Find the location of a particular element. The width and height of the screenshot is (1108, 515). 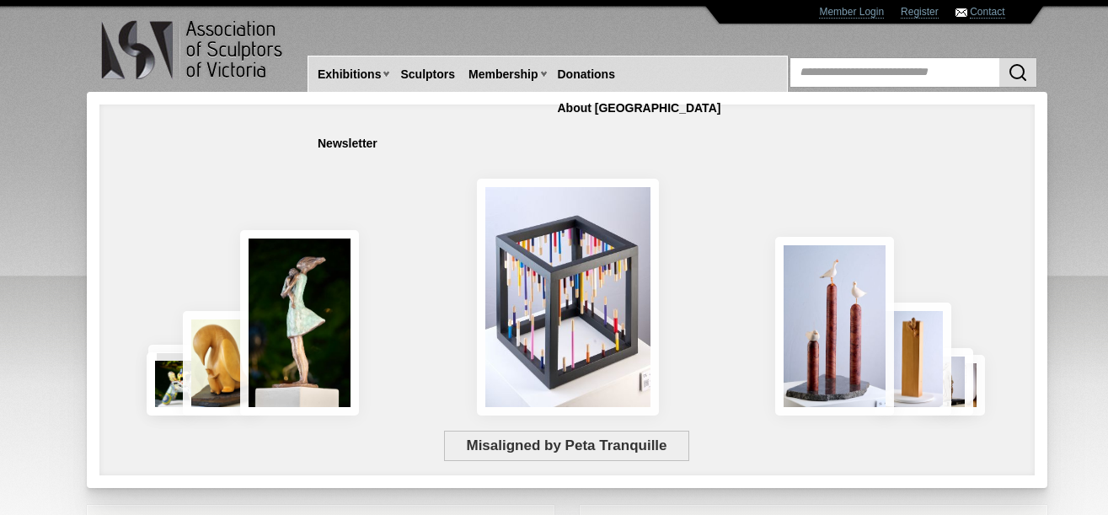

img: Connection is located at coordinates (300, 323).